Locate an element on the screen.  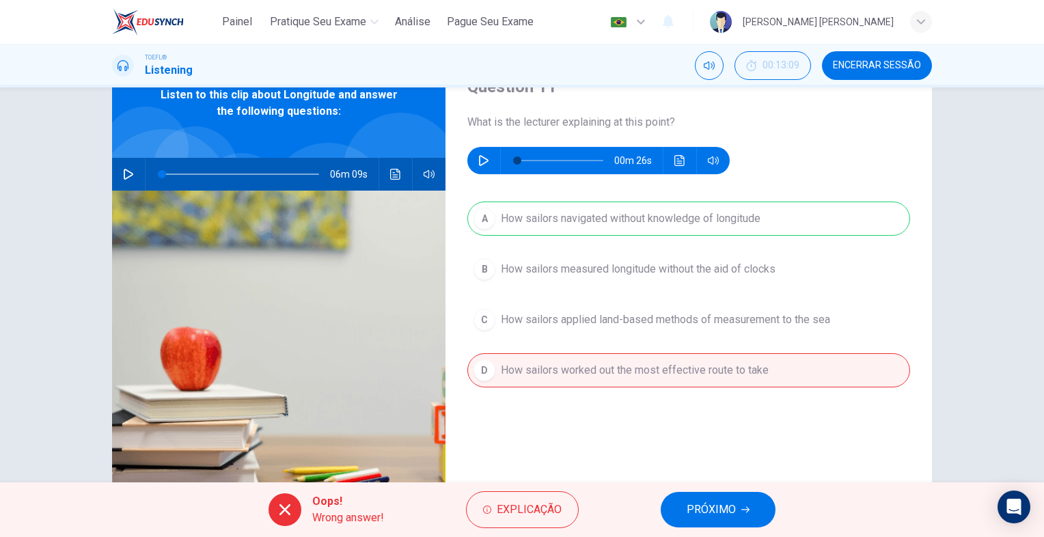
a: Pague Seu Exame is located at coordinates (490, 22).